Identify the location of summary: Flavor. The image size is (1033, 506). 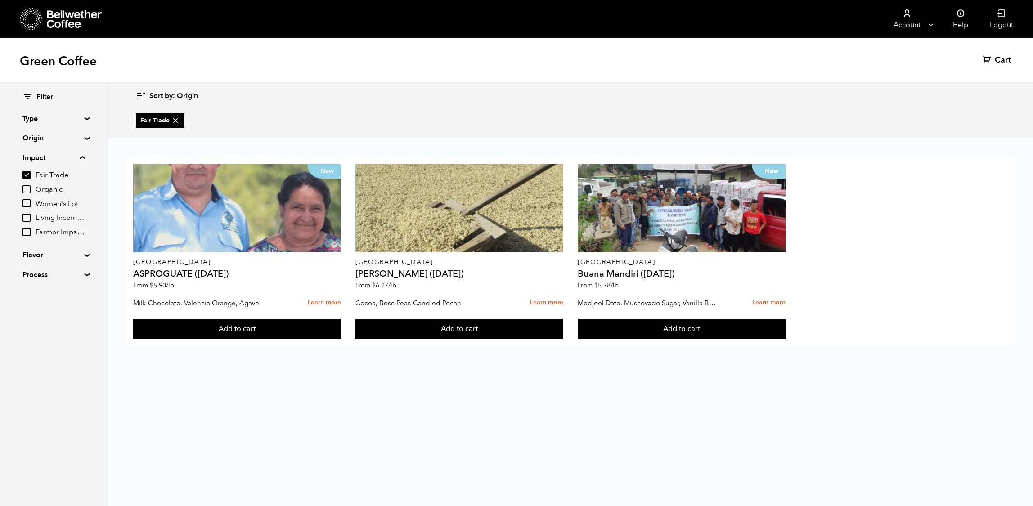
(54, 255).